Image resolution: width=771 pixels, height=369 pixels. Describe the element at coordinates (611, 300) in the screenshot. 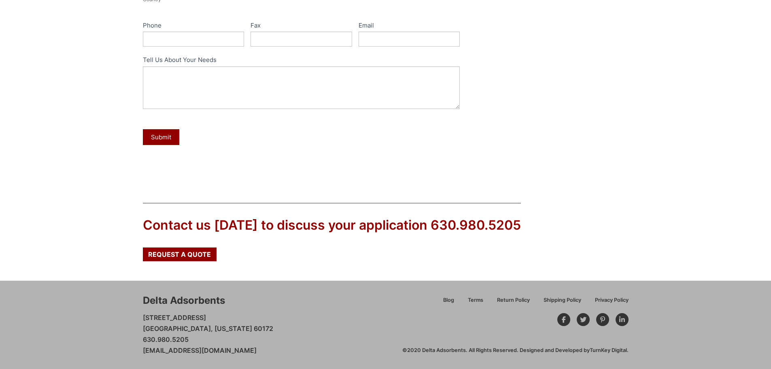

I see `span: Privacy Policy` at that location.